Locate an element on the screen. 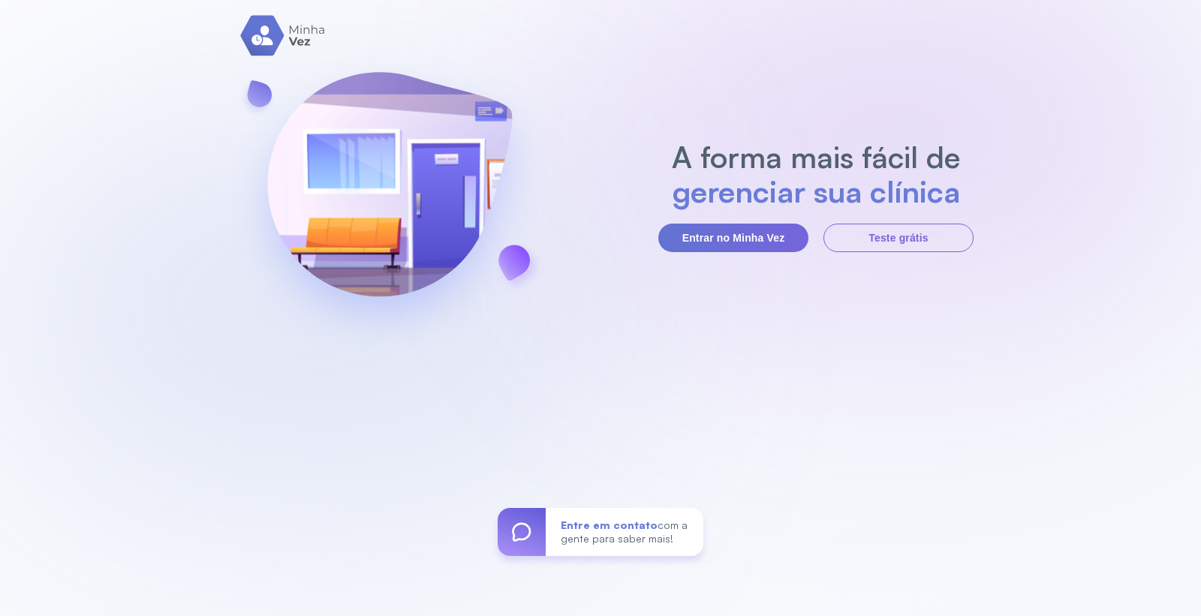 Image resolution: width=1201 pixels, height=616 pixels. div: com a gente para saber mais! is located at coordinates (624, 532).